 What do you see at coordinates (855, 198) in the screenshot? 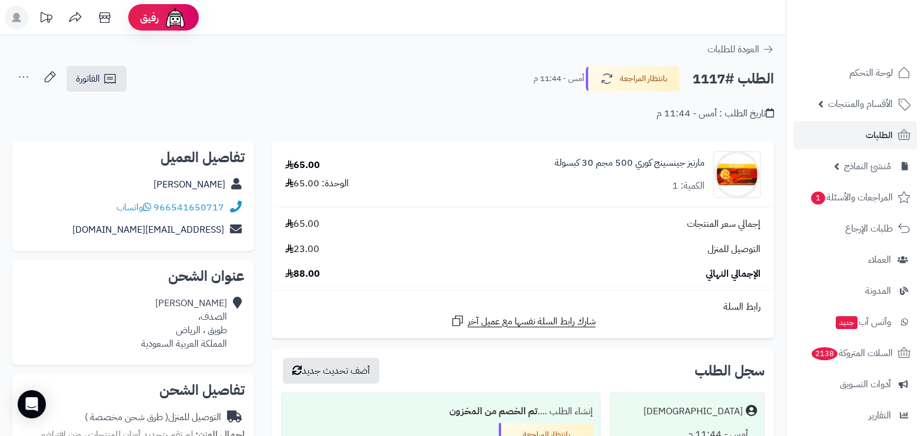
I see `a: المراجعات والأسئلة1` at bounding box center [855, 198].